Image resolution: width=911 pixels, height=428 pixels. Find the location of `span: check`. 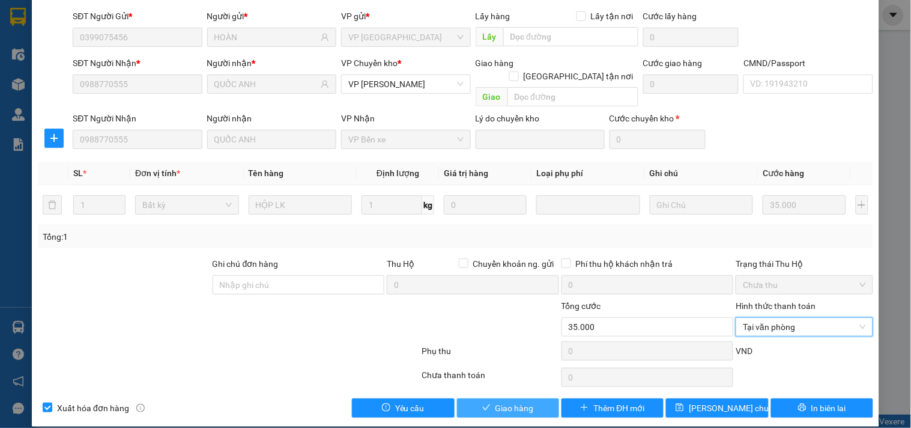

span: check is located at coordinates (486, 408).